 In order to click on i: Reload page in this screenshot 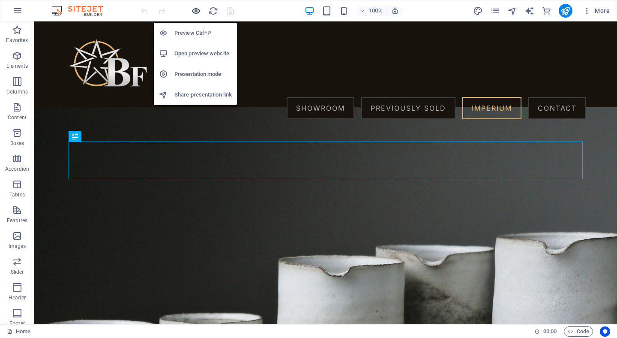, I will do `click(213, 11)`.